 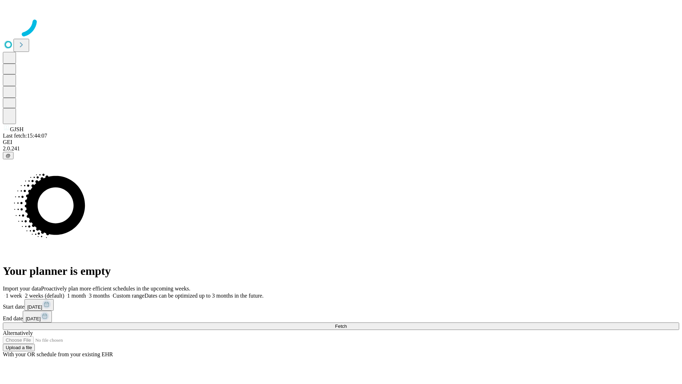 What do you see at coordinates (341, 149) in the screenshot?
I see `div: 2.0.241` at bounding box center [341, 149].